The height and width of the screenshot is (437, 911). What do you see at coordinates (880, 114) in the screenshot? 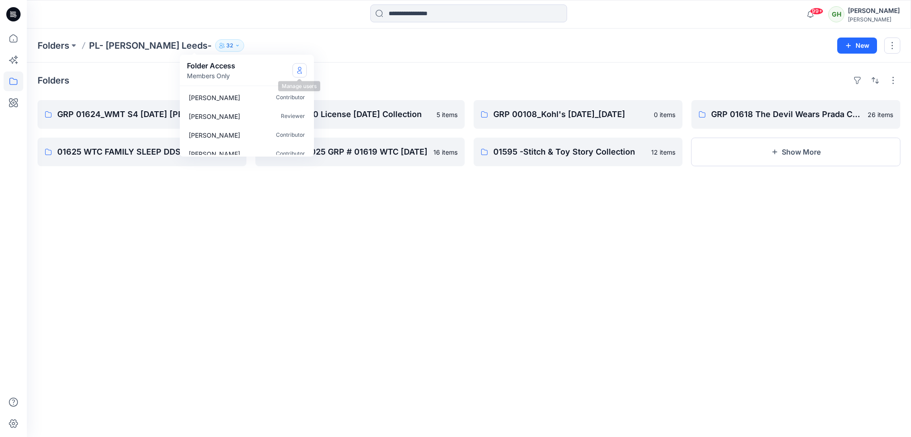
I see `p: 26 items` at bounding box center [880, 114].